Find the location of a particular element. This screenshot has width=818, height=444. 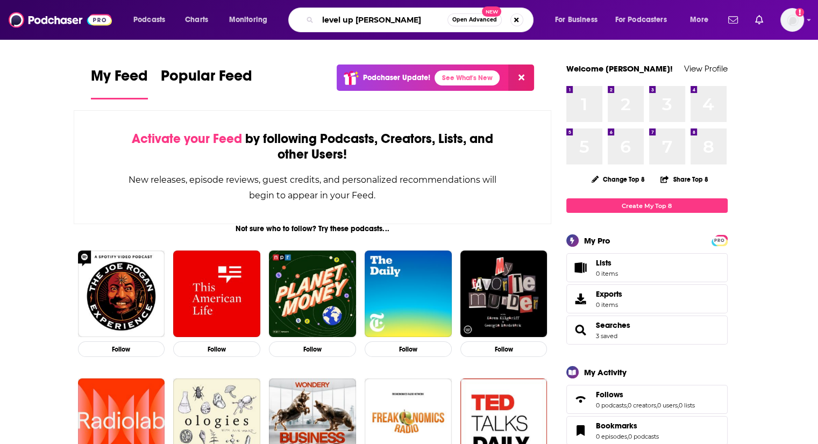

p: Podchaser Update! is located at coordinates (397, 77).